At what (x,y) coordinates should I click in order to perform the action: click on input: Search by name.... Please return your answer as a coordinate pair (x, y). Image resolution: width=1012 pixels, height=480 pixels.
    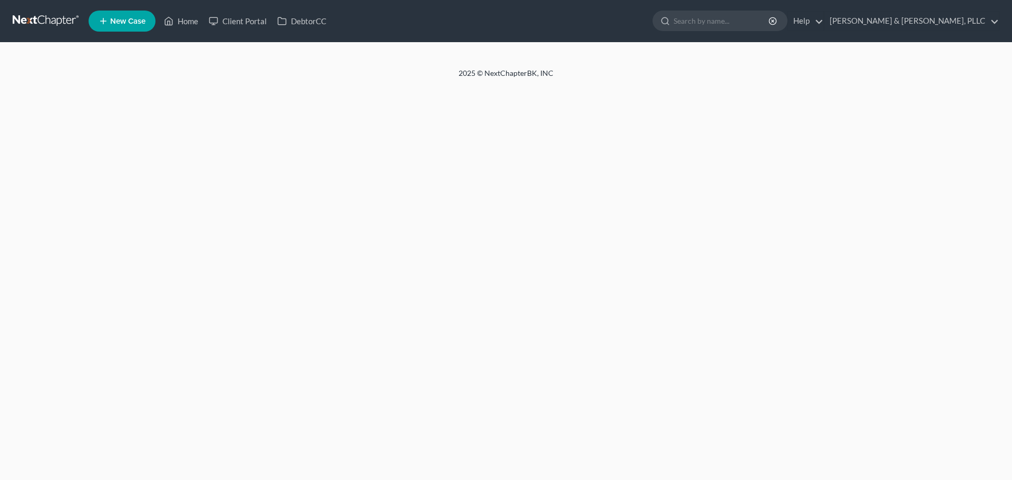
    Looking at the image, I should click on (721, 21).